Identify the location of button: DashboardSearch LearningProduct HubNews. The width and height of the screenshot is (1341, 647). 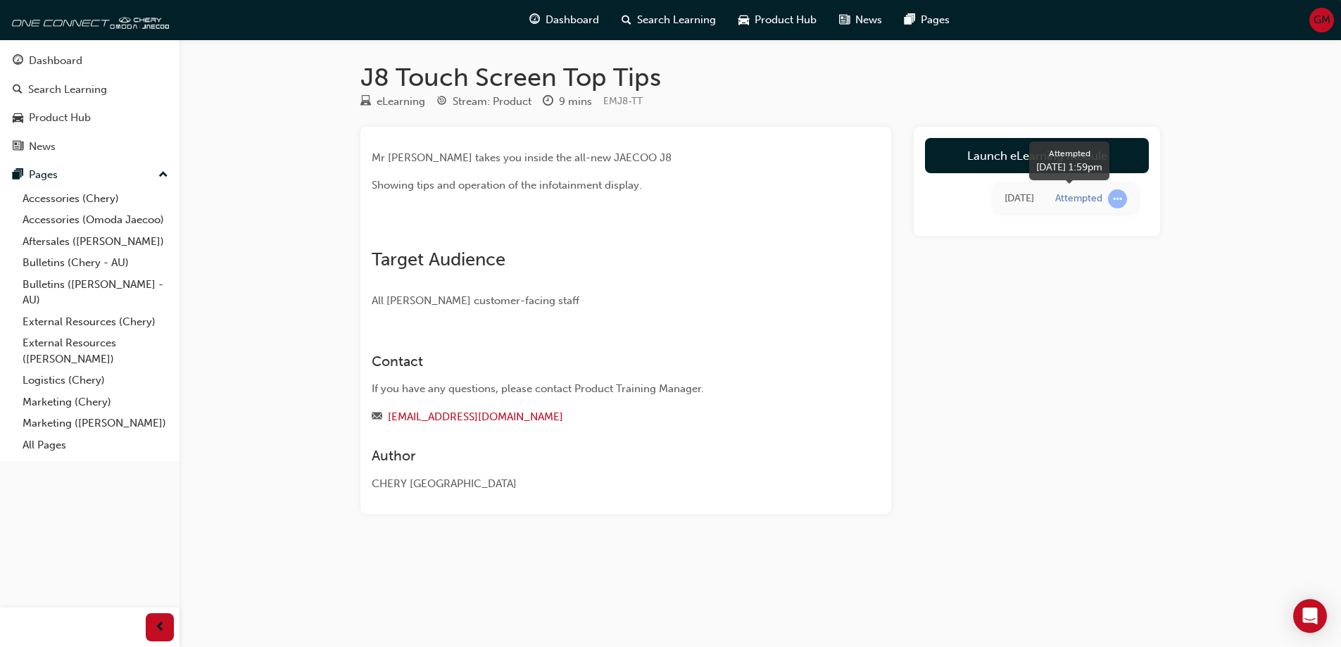
(89, 103).